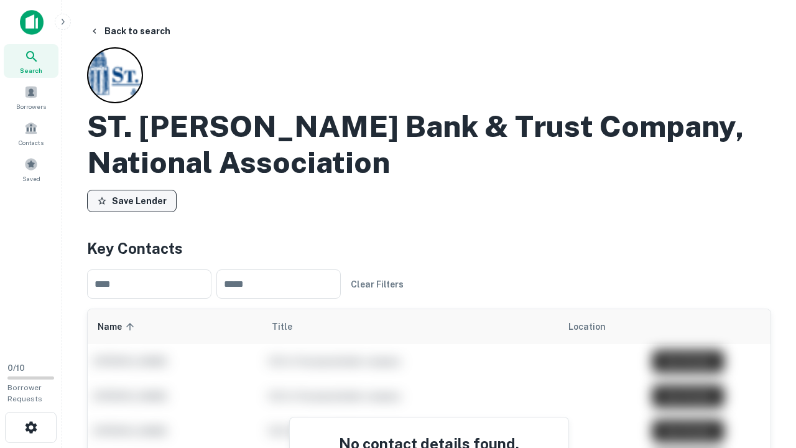  I want to click on a: Search, so click(31, 61).